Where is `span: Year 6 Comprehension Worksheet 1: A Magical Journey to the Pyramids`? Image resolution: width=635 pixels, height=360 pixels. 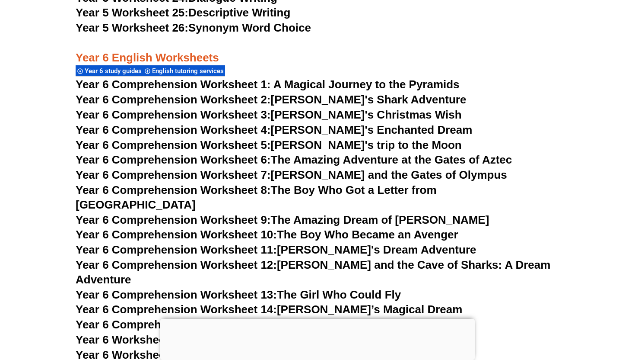 span: Year 6 Comprehension Worksheet 1: A Magical Journey to the Pyramids is located at coordinates (268, 84).